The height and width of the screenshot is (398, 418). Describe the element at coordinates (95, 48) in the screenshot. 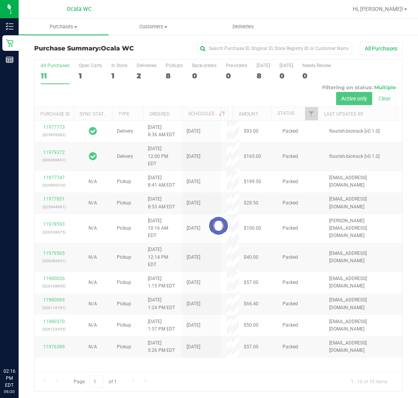

I see `h3: Purchase Summary:` at that location.